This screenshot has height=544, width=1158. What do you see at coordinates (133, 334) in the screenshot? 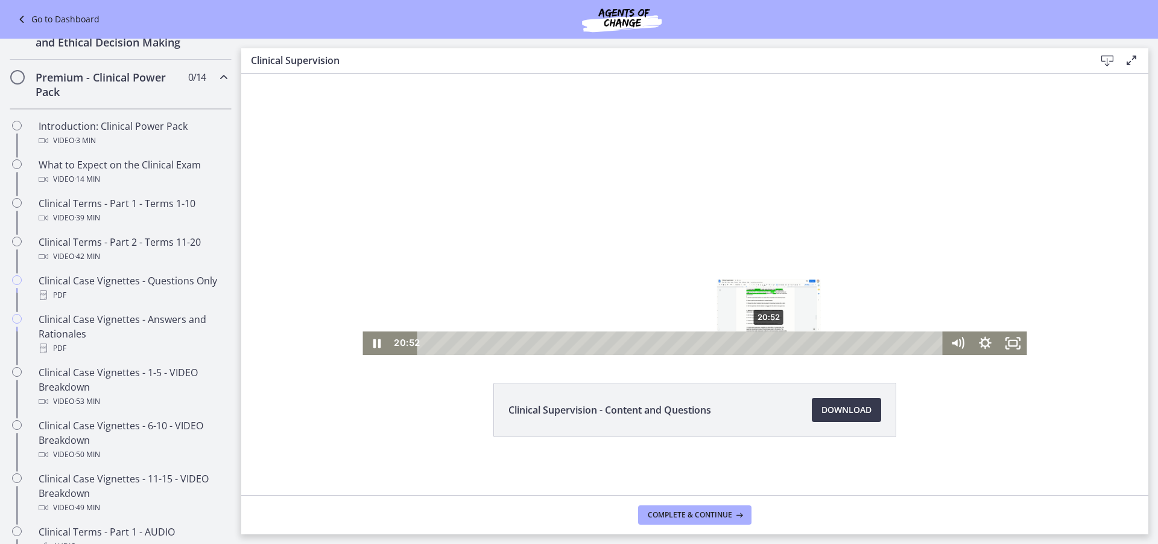
I see `div: Clinical Case Vignettes - Answers and Rationales` at bounding box center [133, 334].